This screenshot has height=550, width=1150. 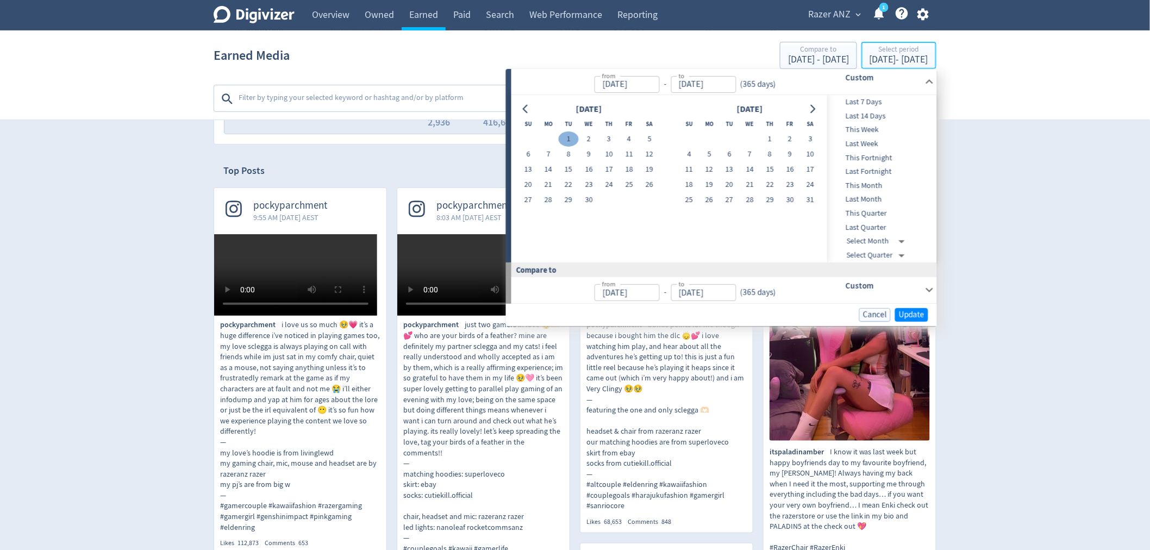 What do you see at coordinates (528, 99) in the screenshot?
I see `textarea: To enrich screen reader interactions, please activate Accessibility in Grammarly extension settings` at bounding box center [528, 99].